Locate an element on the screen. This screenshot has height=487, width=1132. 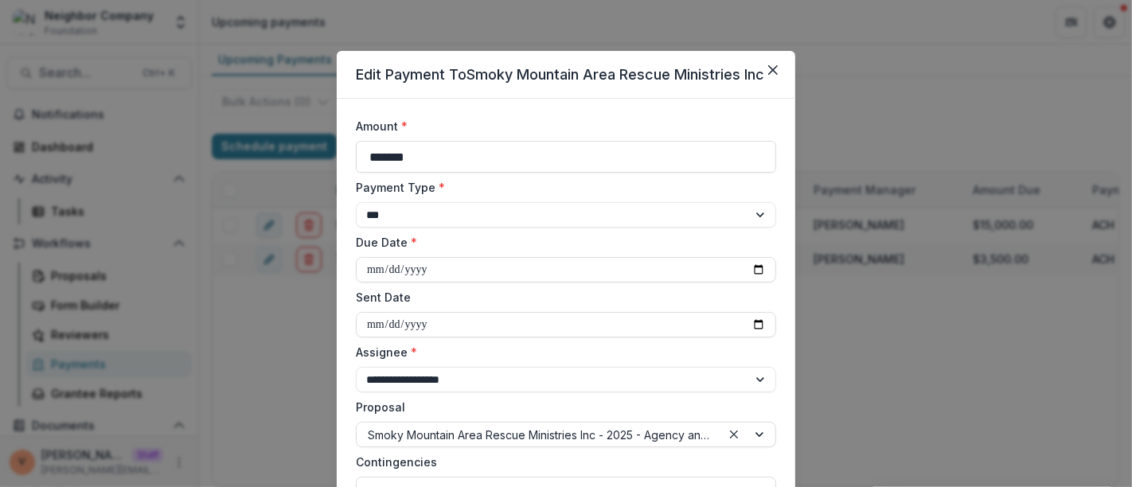
header: Edit Payment To Smoky Mountain Area Rescue Ministries Inc is located at coordinates (566, 75).